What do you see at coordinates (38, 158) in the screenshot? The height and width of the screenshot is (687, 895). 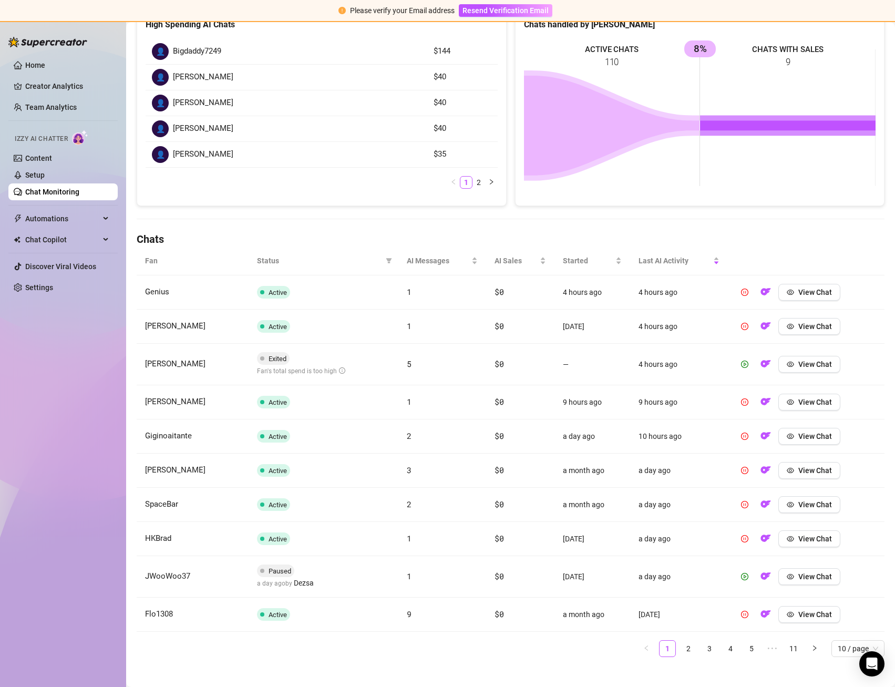 I see `a: Content` at bounding box center [38, 158].